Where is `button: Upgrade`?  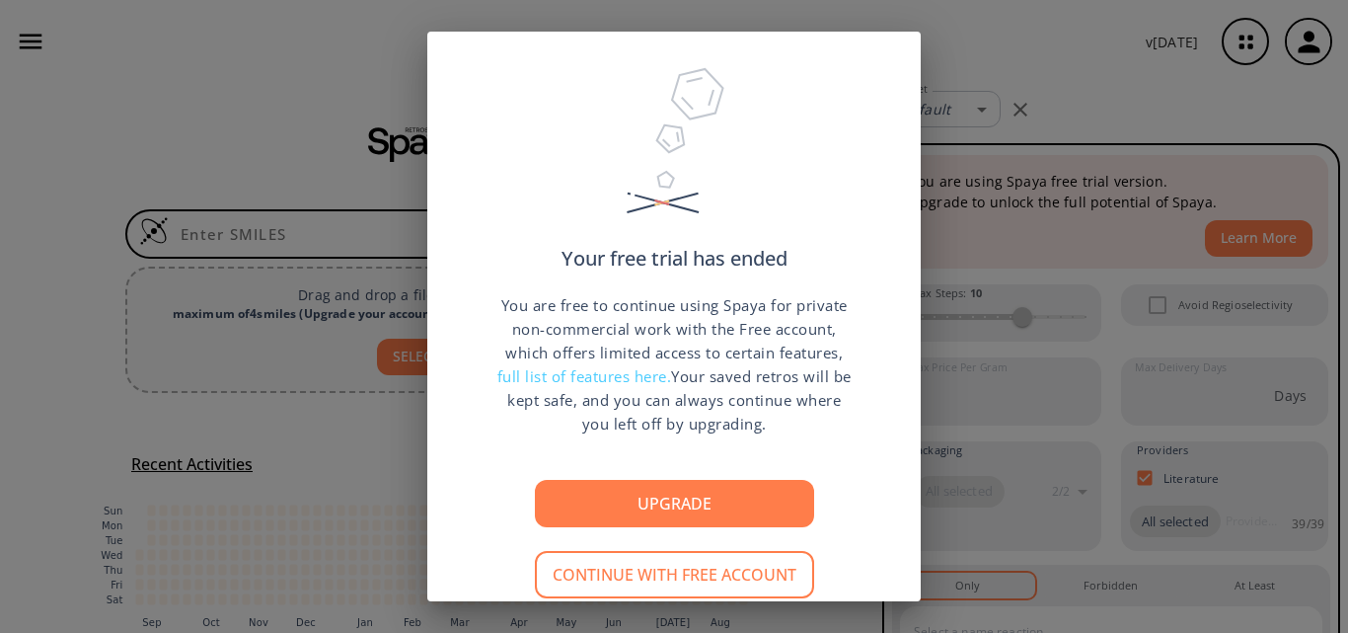
button: Upgrade is located at coordinates (674, 503).